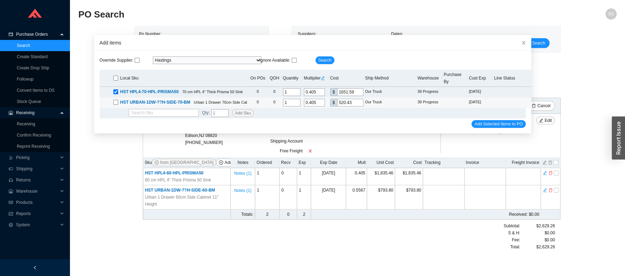 The height and width of the screenshot is (276, 625). What do you see at coordinates (444, 162) in the screenshot?
I see `th: Tracking` at bounding box center [444, 162].